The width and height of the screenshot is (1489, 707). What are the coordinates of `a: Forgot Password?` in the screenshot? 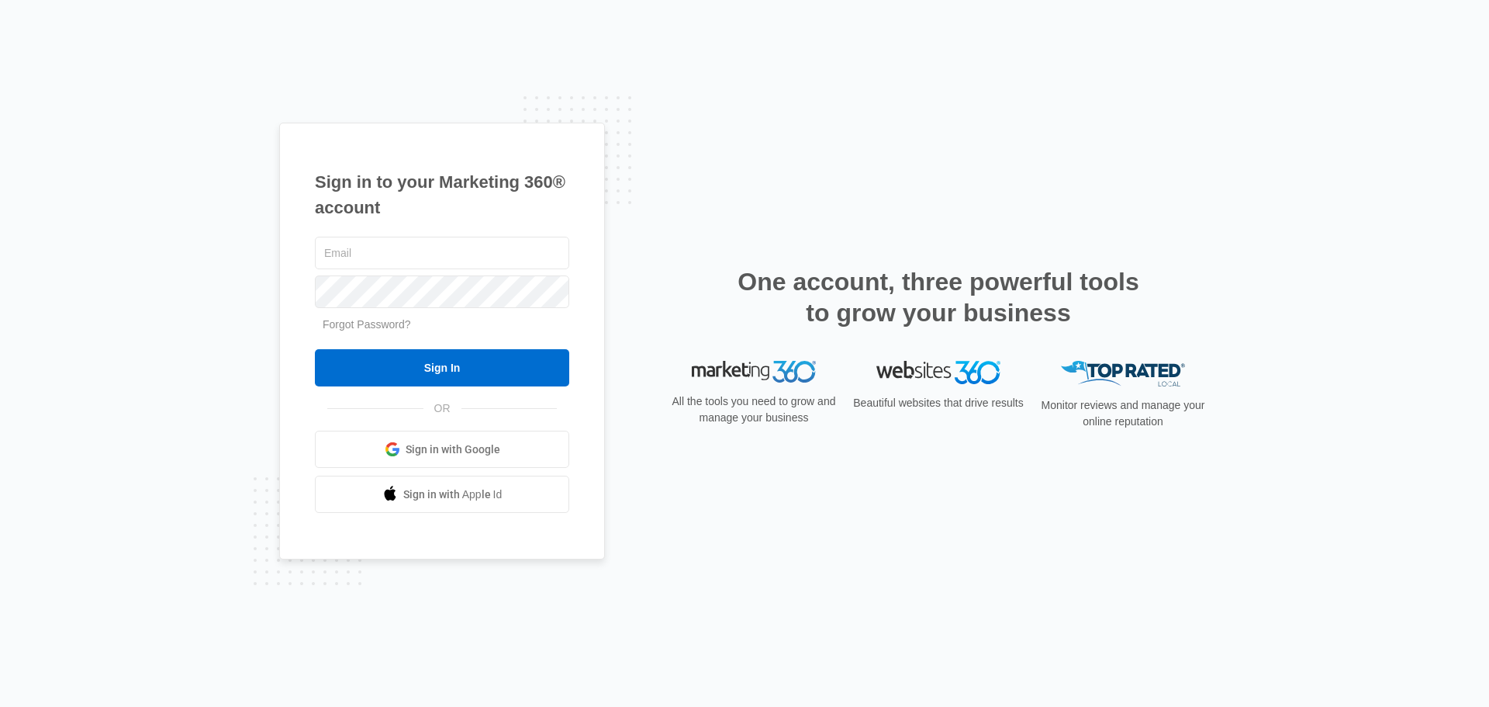 It's located at (367, 324).